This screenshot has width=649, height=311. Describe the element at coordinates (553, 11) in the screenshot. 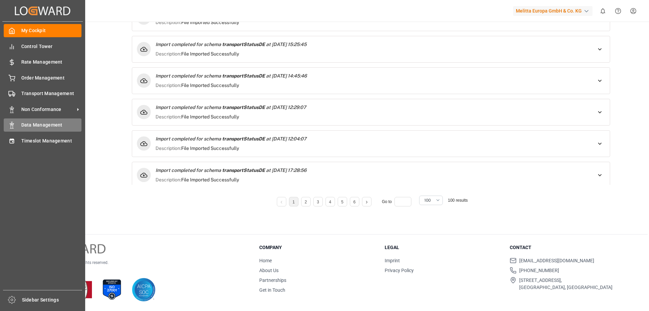

I see `div: Melitta Europa GmbH & Co. KG` at that location.